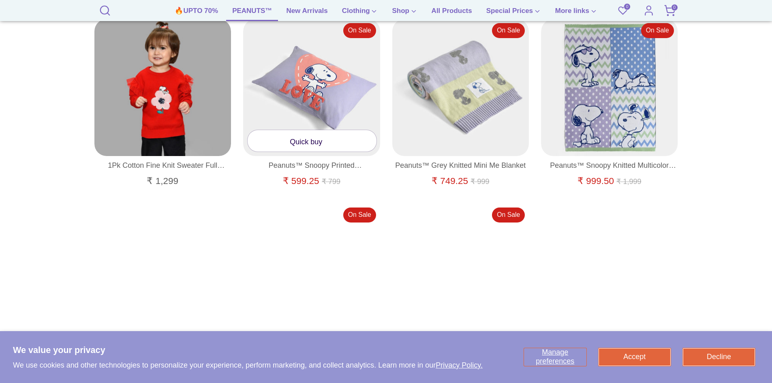  What do you see at coordinates (460, 165) in the screenshot?
I see `a: Peanuts™ Grey Knitted Mini Me Blanket` at bounding box center [460, 165].